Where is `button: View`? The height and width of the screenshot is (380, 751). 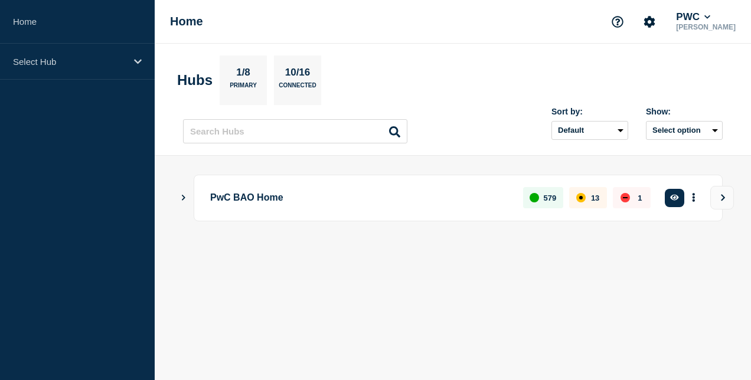 button: View is located at coordinates (722, 198).